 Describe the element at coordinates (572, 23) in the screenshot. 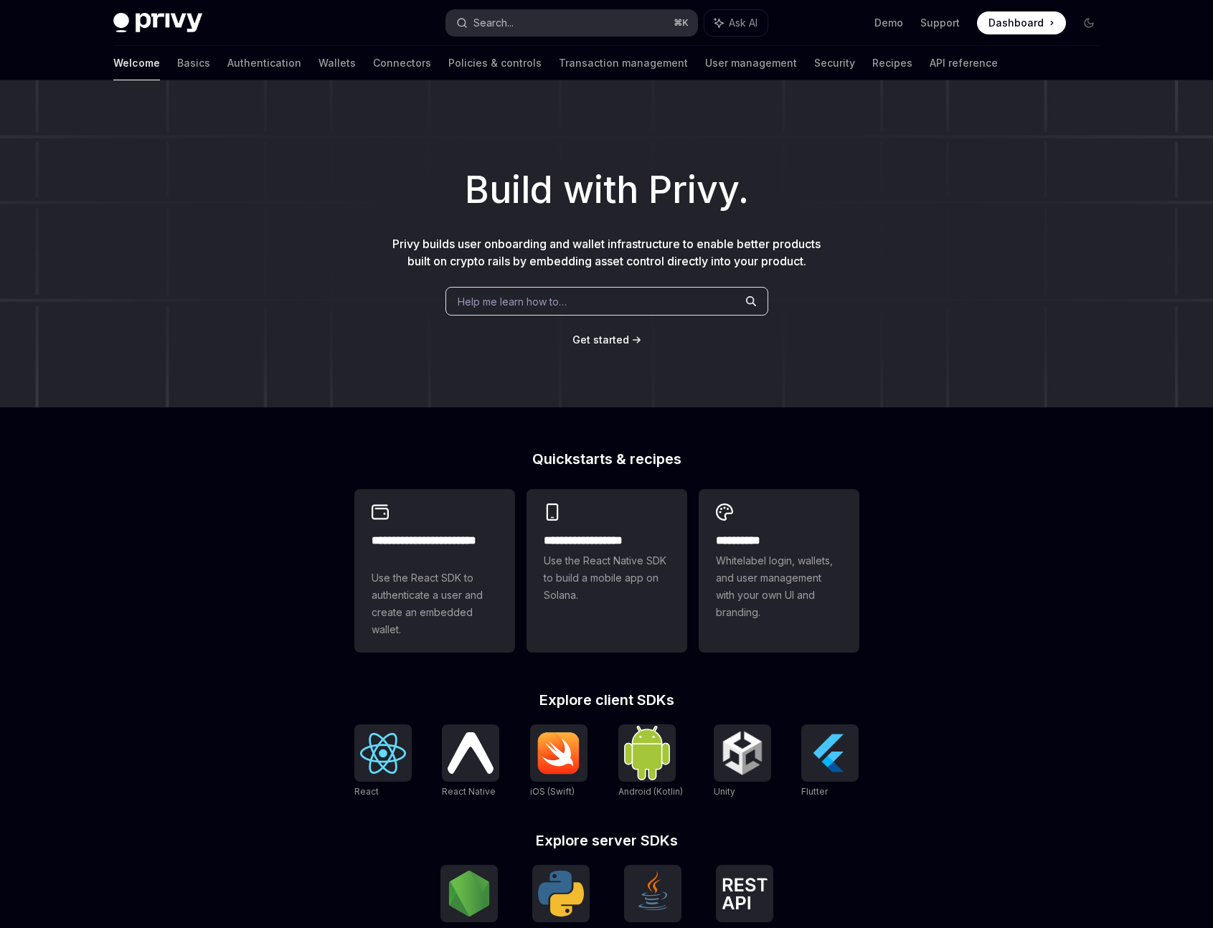

I see `button: Search...⌘K` at that location.